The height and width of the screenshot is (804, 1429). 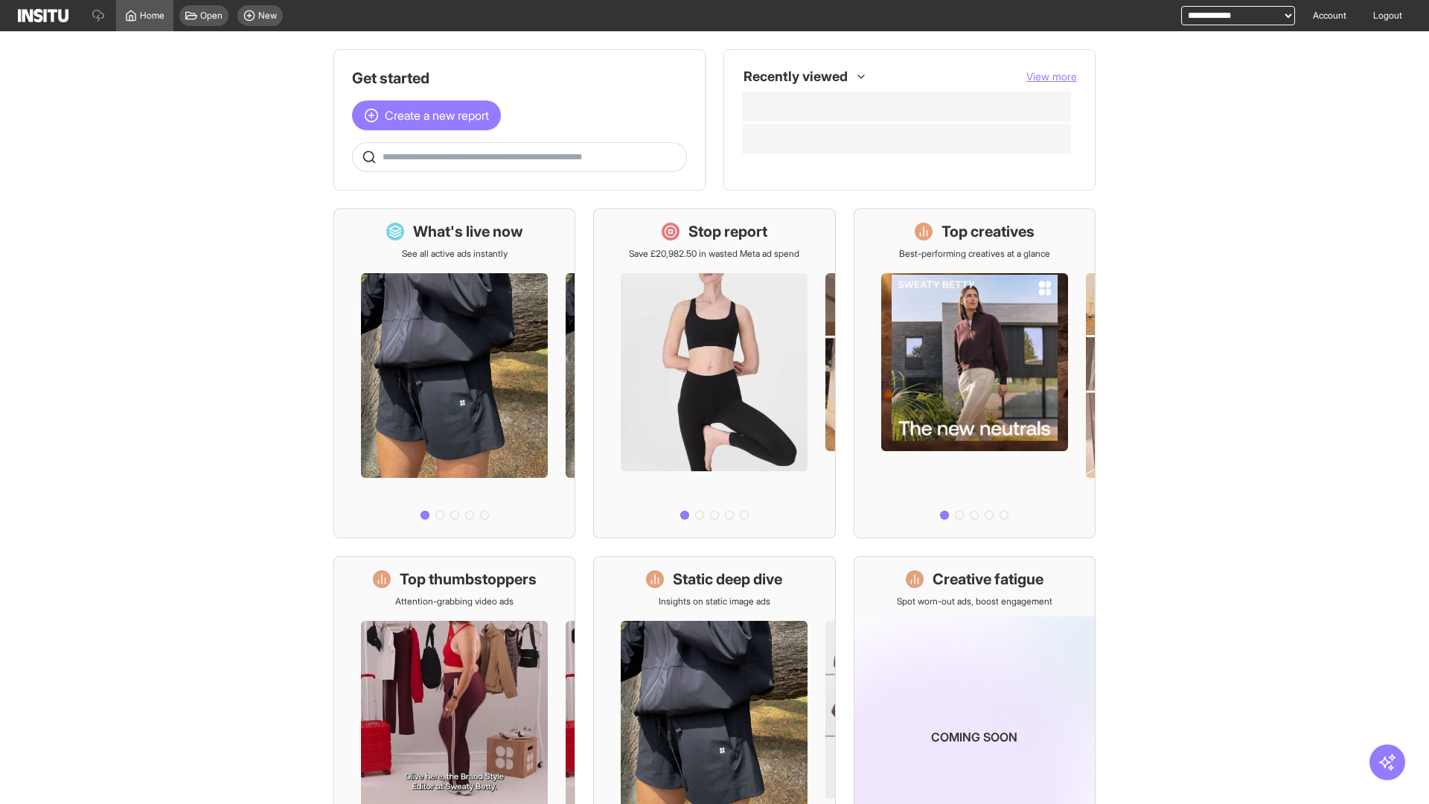 What do you see at coordinates (267, 16) in the screenshot?
I see `span: New` at bounding box center [267, 16].